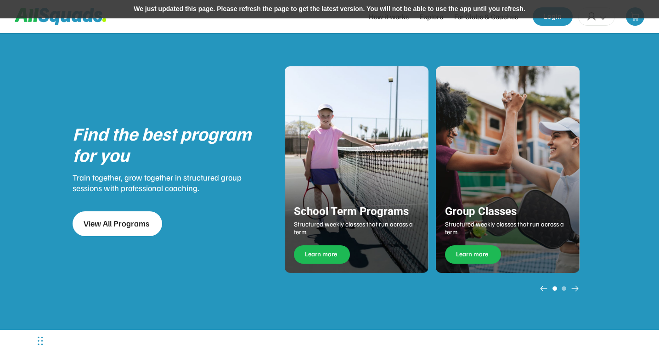  I want to click on span: View All Programs, so click(116, 223).